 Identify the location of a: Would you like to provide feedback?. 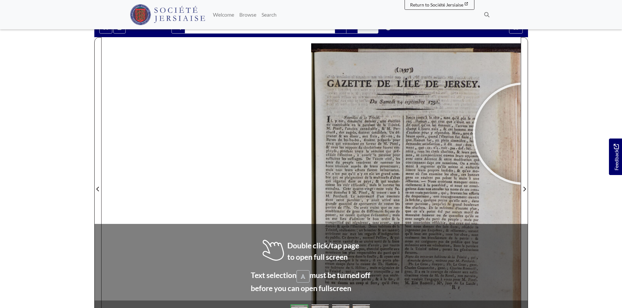
(615, 157).